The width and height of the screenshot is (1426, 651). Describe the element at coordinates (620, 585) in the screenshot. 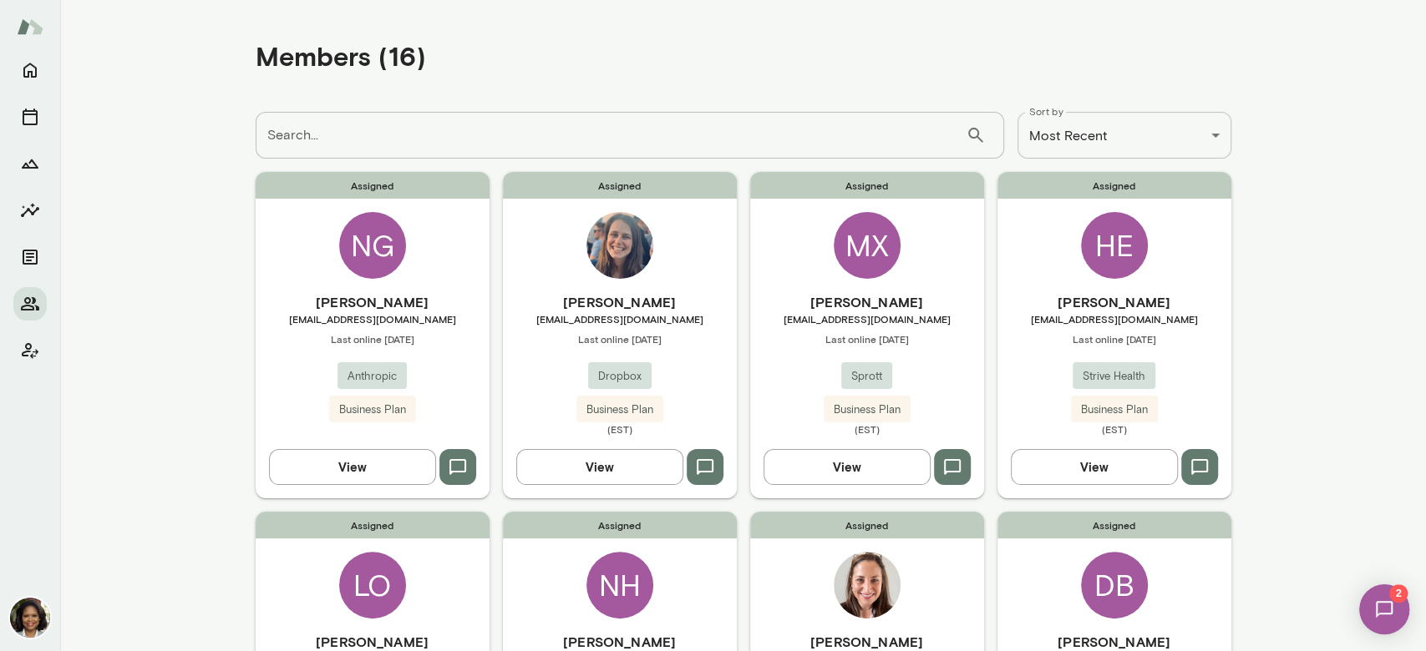

I see `div: NH` at that location.